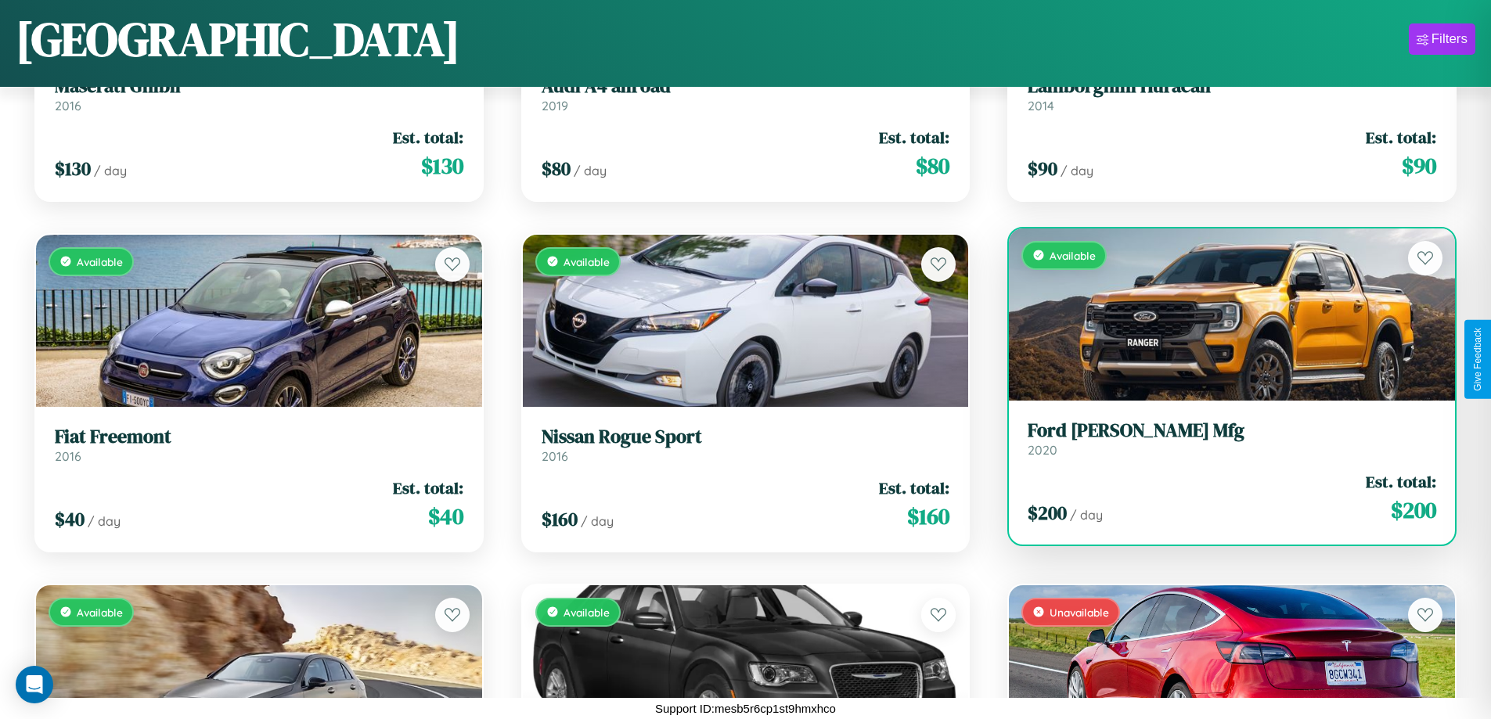 This screenshot has width=1491, height=719. What do you see at coordinates (746, 437) in the screenshot?
I see `h3: Nissan Rogue Sport` at bounding box center [746, 437].